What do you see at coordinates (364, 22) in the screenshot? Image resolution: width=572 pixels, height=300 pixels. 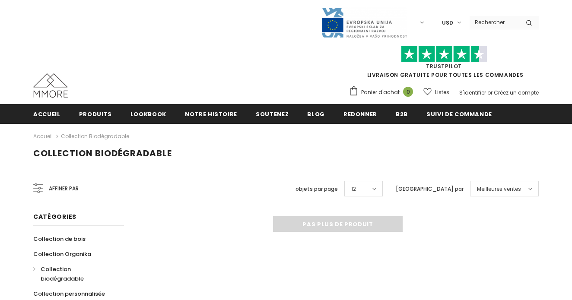 I see `a: Javni Razpis` at bounding box center [364, 22].